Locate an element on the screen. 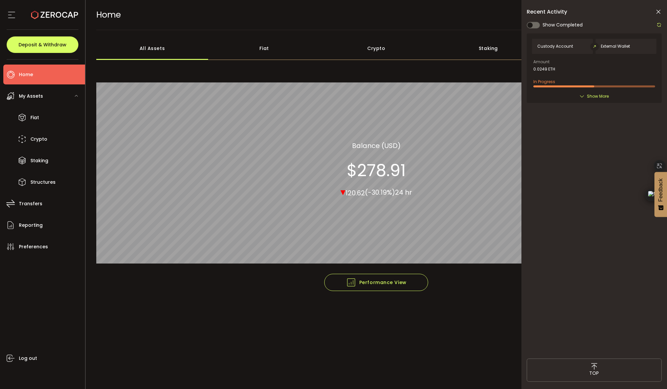  div: Chat-Widget is located at coordinates (628, 353).